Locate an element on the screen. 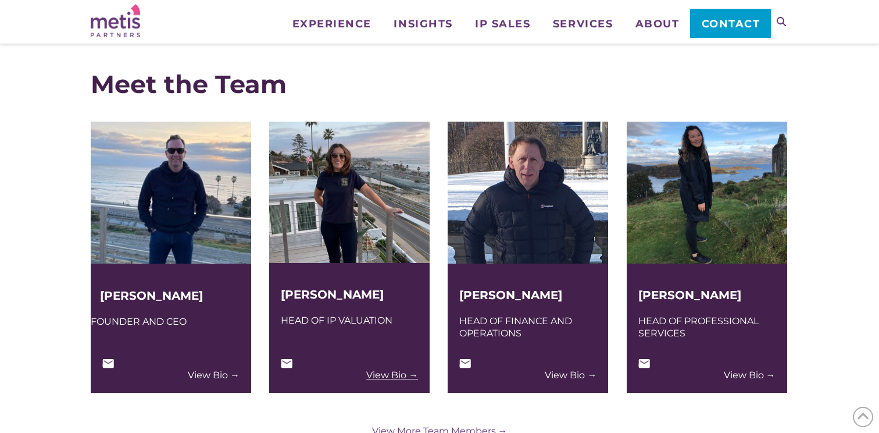 The width and height of the screenshot is (879, 433). span: About is located at coordinates (658, 24).